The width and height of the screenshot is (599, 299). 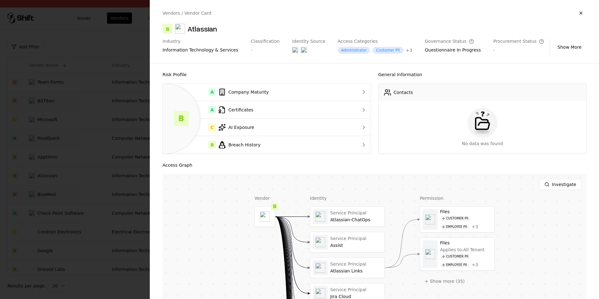 I want to click on button: Show More, so click(x=570, y=47).